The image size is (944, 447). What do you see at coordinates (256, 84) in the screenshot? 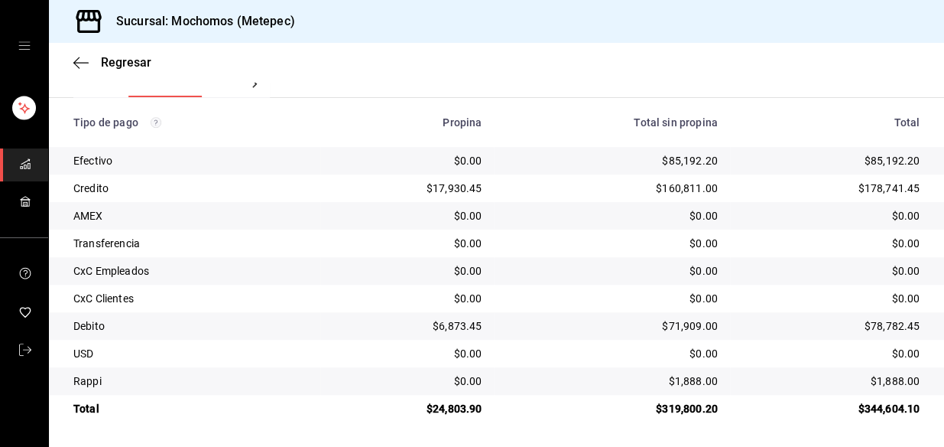
I see `button: Ver pagos` at bounding box center [256, 84].